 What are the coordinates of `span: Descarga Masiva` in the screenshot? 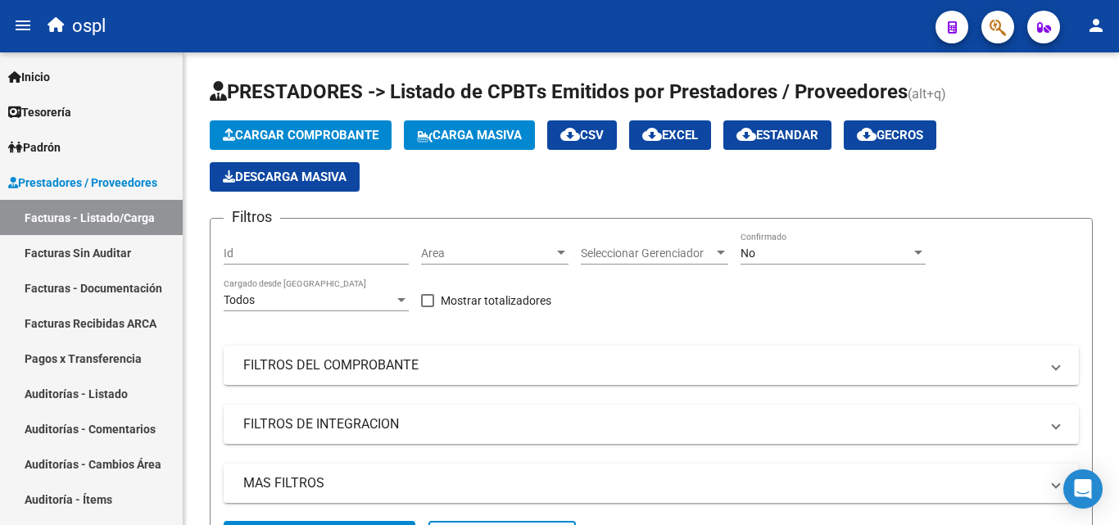 It's located at (284, 177).